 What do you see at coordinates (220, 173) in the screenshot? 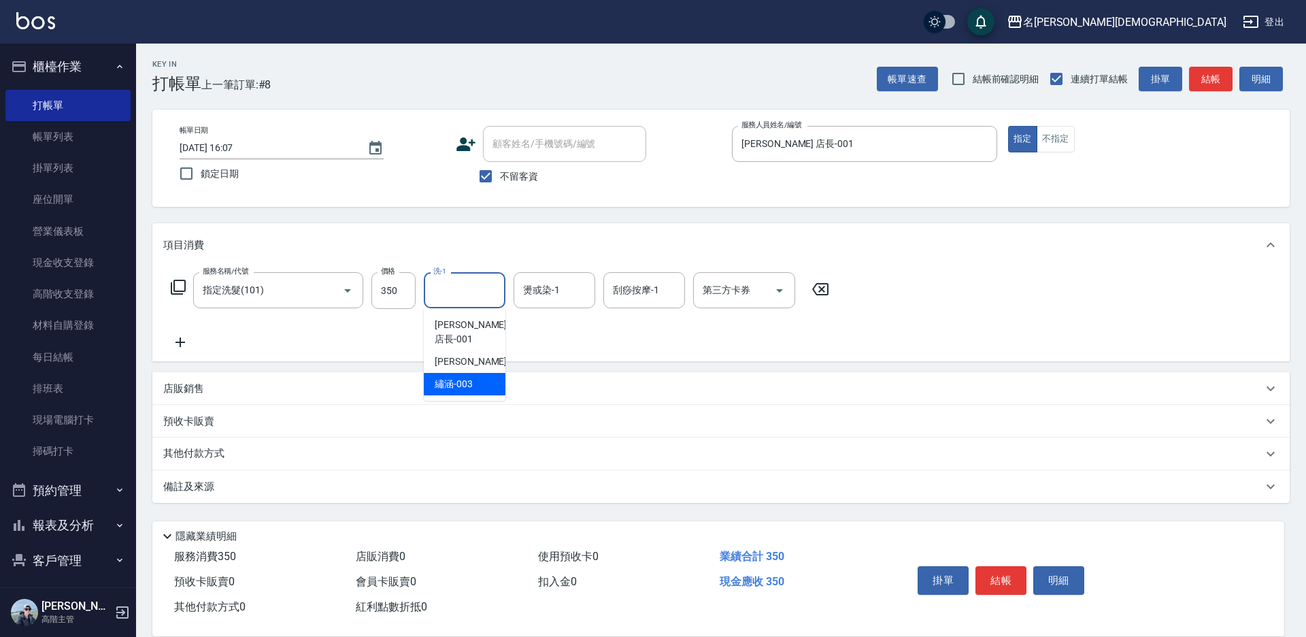
I see `span: 鎖定日期` at bounding box center [220, 173].